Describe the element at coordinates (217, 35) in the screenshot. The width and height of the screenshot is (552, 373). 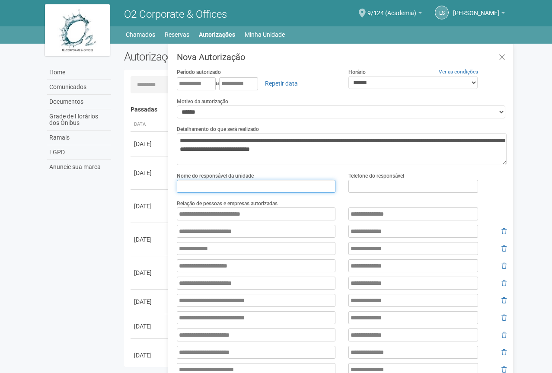
I see `a: Autorizações` at that location.